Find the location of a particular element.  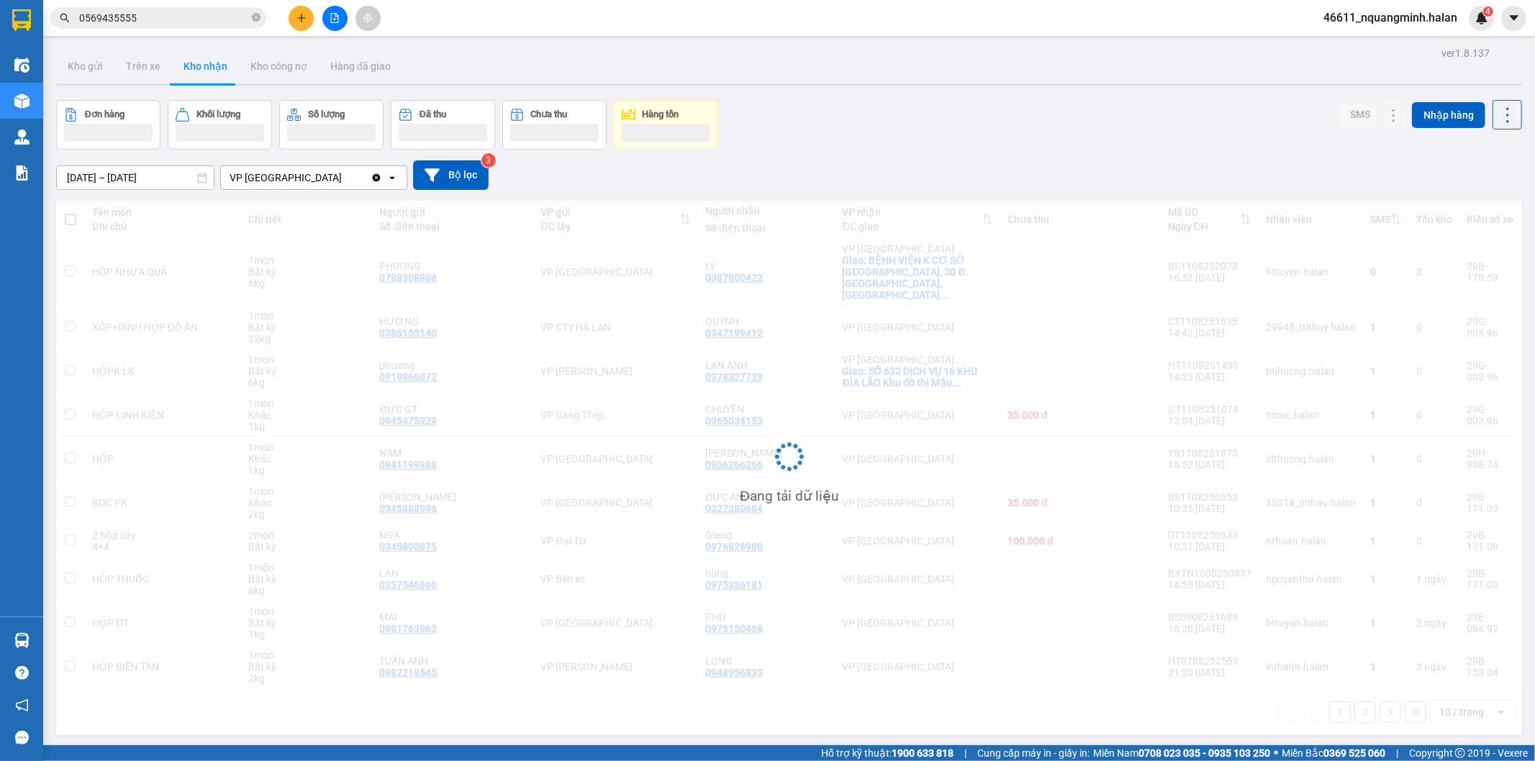

span: Miền Nam is located at coordinates (1181, 753).